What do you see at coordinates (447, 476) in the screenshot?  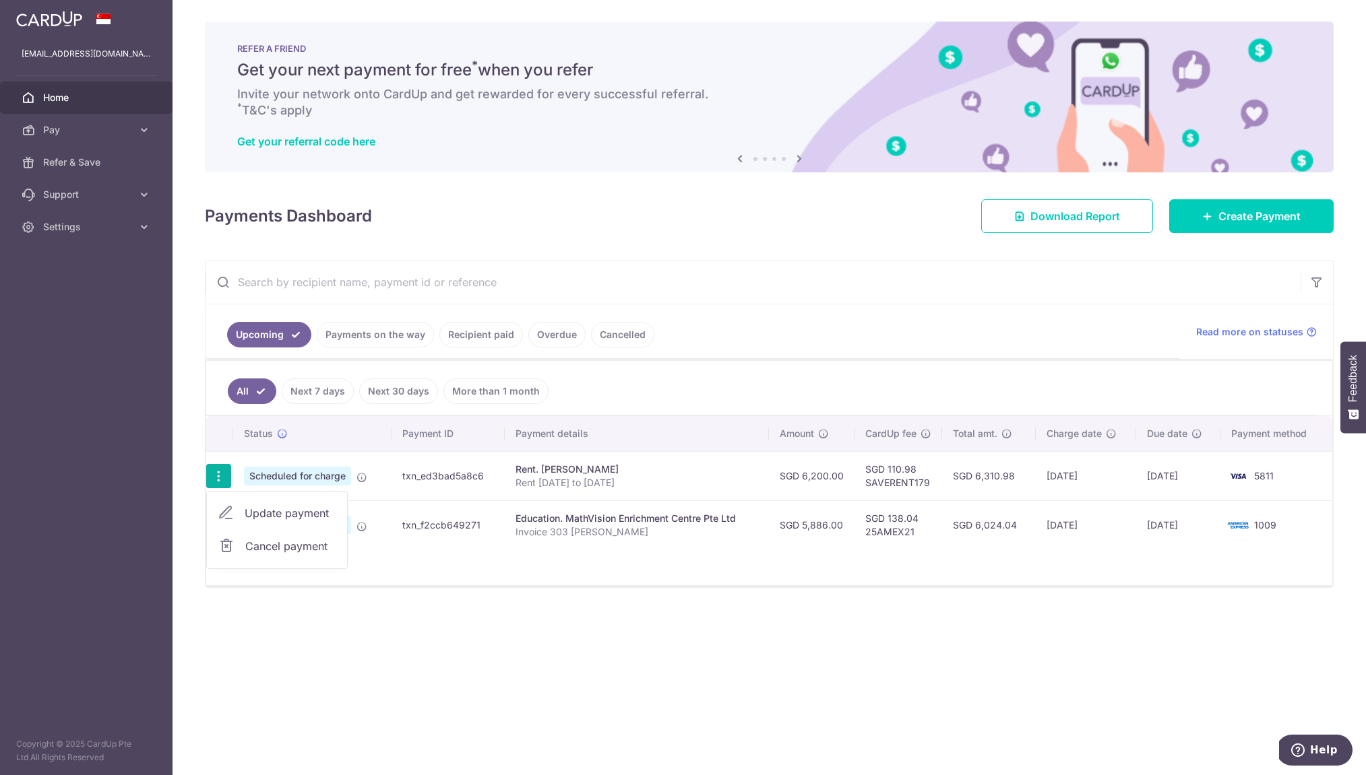 I see `td: txn_ed3bad5a8c6` at bounding box center [447, 476].